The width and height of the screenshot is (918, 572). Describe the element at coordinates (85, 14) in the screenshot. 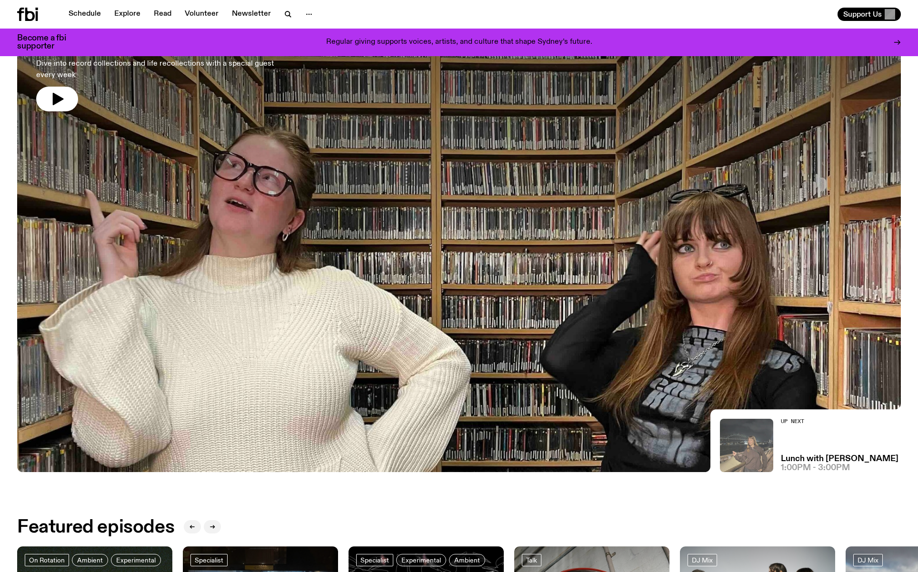

I see `a: Schedule` at that location.